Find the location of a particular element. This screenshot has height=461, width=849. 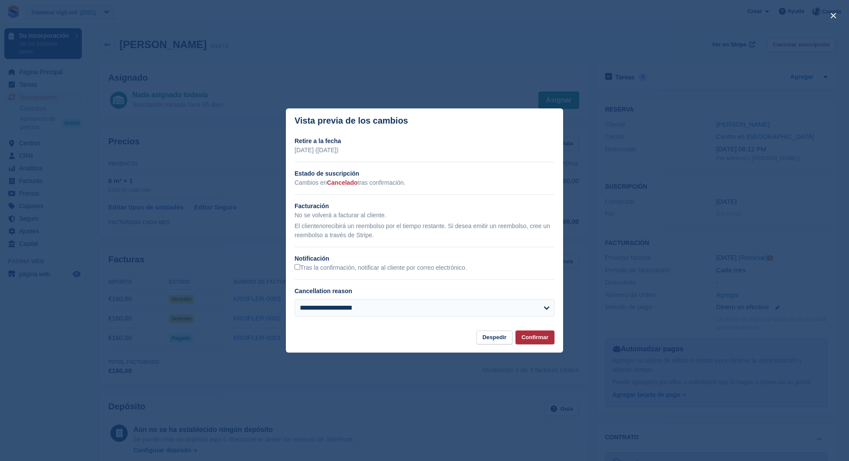

label: Tras la confirmación, notificar al cliente por correo electrónico. is located at coordinates (381, 268).